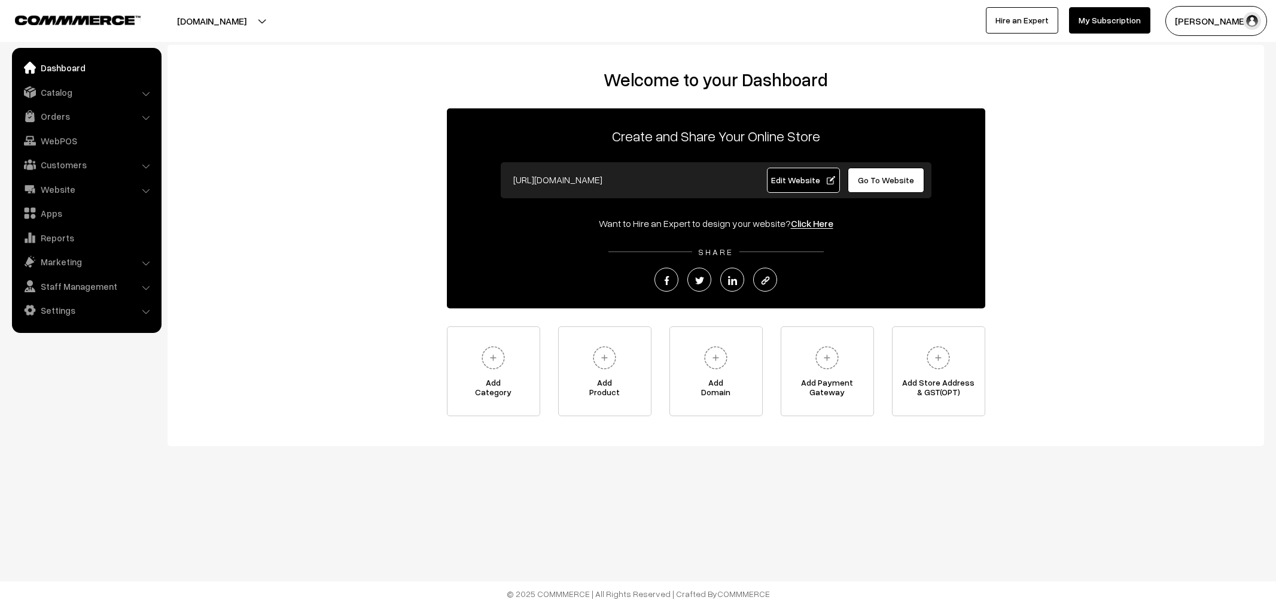 This screenshot has height=606, width=1276. I want to click on a: Hire an Expert, so click(1022, 20).